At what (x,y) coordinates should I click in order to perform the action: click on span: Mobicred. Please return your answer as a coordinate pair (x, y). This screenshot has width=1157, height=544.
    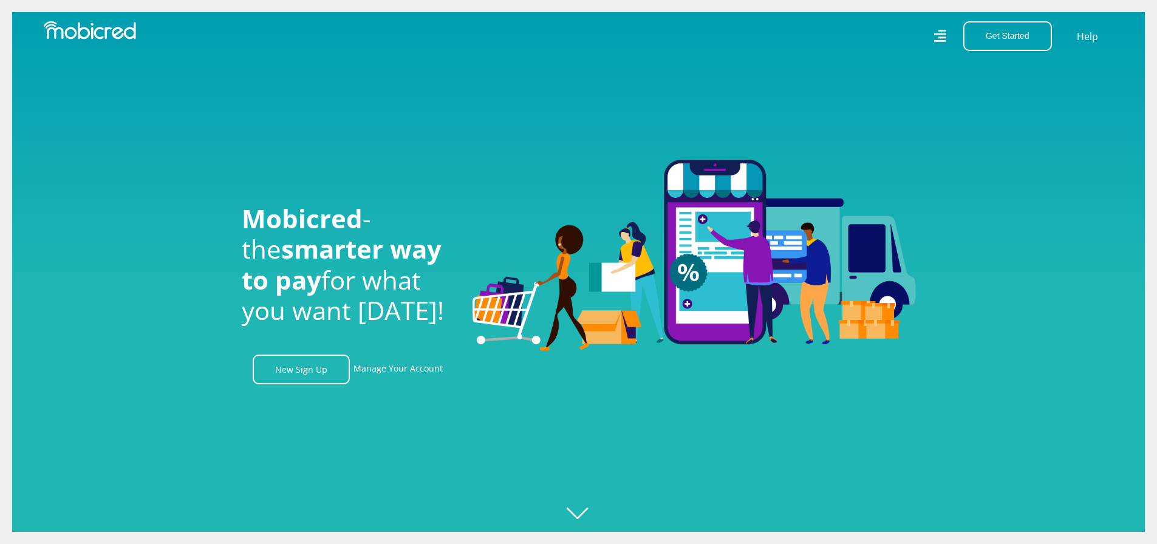
    Looking at the image, I should click on (302, 218).